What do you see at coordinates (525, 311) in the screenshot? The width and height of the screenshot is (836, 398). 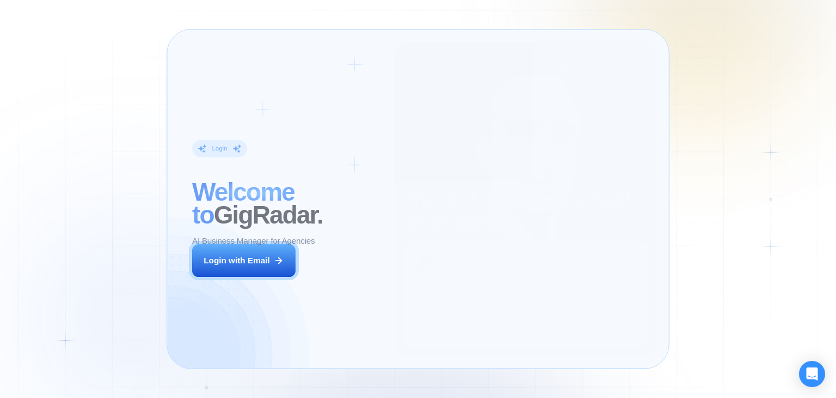 I see `p: Previously, we had a 5% to 7% reply rate on Upwork, but now our sales increased by 17%-20%. This ...` at bounding box center [525, 311].